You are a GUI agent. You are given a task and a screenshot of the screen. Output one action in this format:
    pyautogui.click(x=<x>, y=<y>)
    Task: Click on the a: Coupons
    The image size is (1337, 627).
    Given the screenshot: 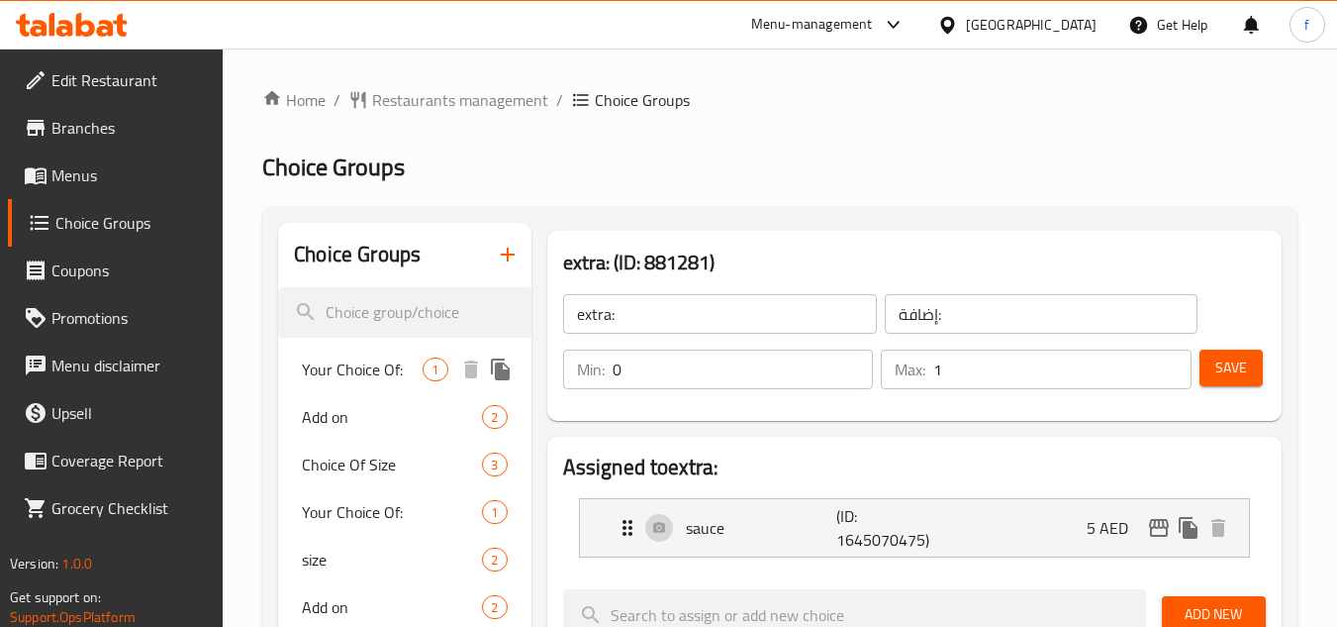 What is the action you would take?
    pyautogui.click(x=116, y=270)
    